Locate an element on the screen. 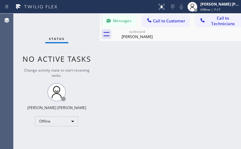 This screenshot has width=241, height=149. span: Call to Customer is located at coordinates (169, 21).